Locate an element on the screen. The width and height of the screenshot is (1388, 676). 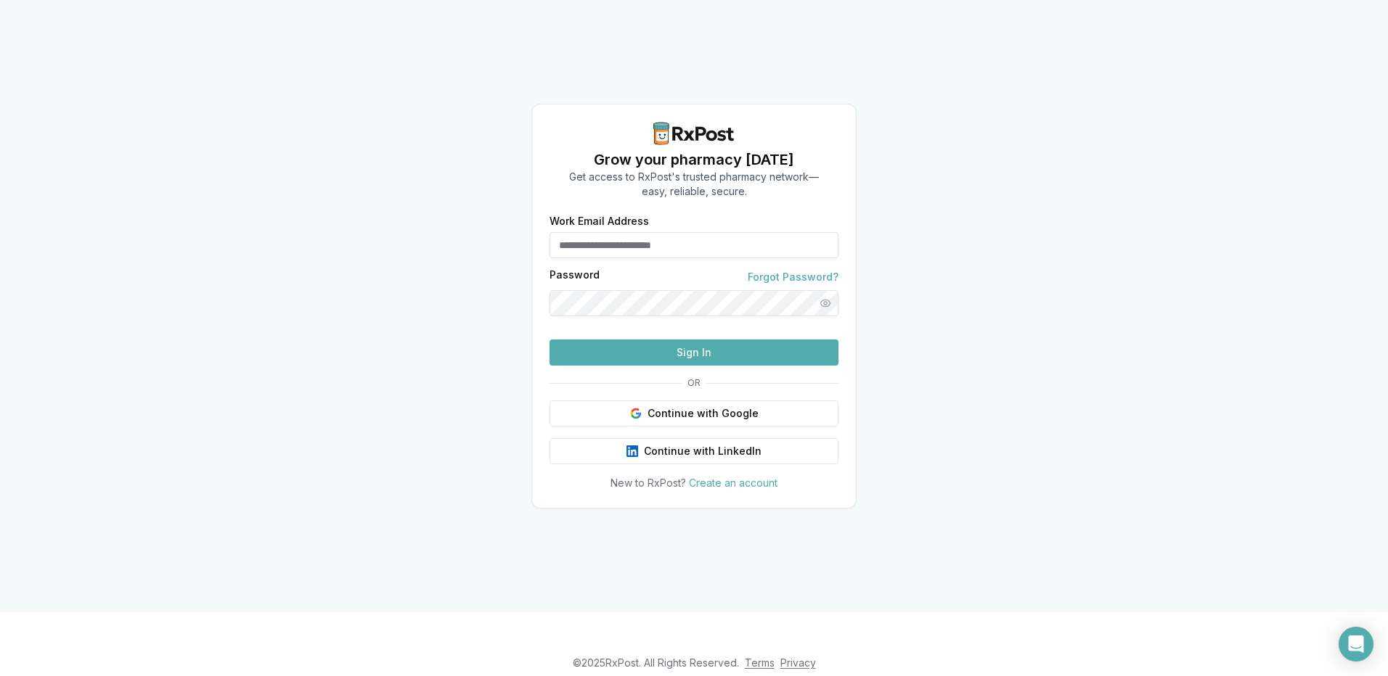
a: Terms is located at coordinates (759, 663).